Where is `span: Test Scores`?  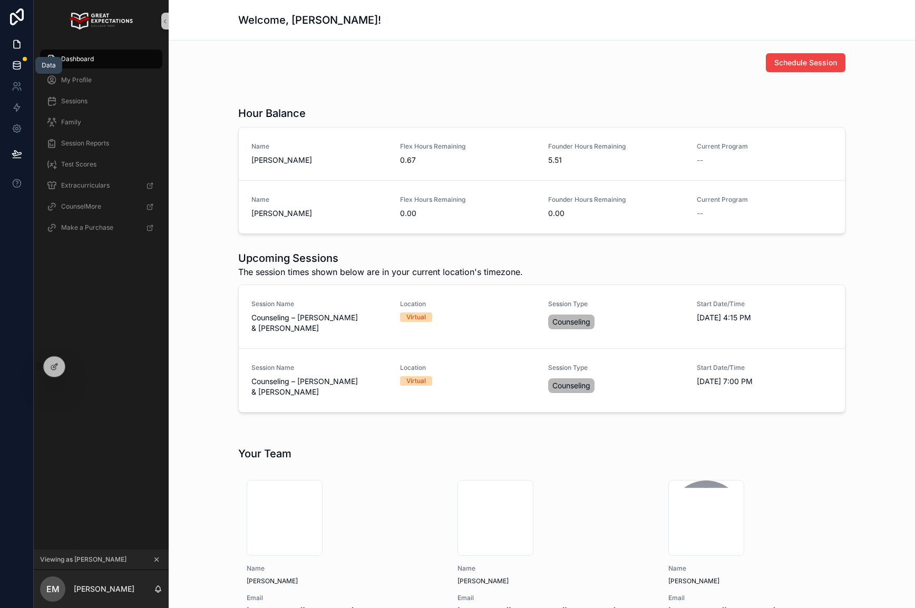 span: Test Scores is located at coordinates (79, 164).